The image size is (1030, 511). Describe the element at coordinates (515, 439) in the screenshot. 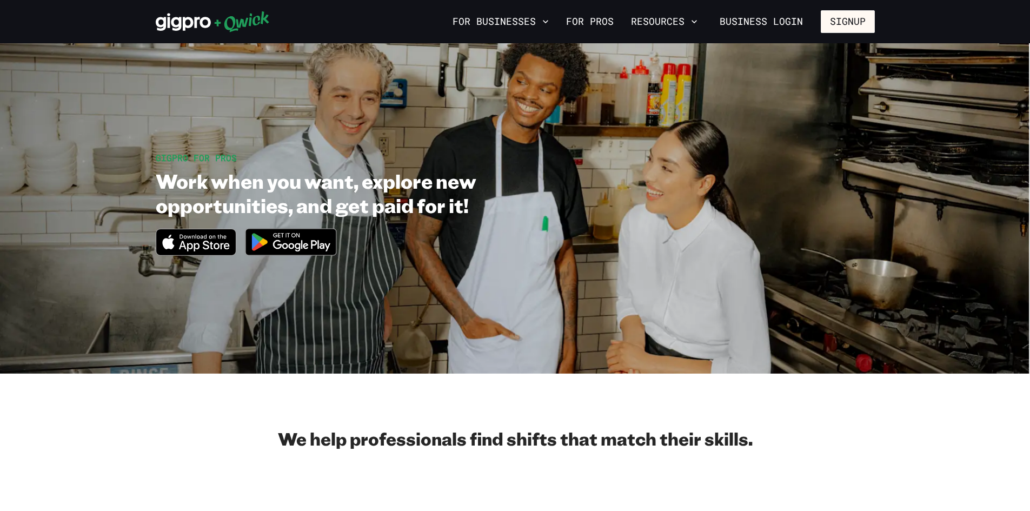

I see `h2: We help professionals find shifts that match their skills.` at that location.